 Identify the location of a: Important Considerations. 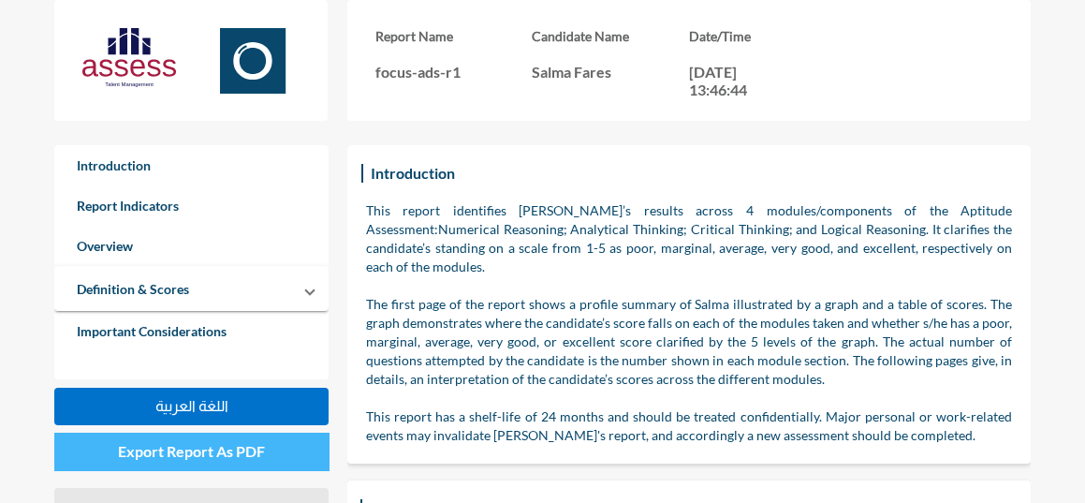
(191, 330).